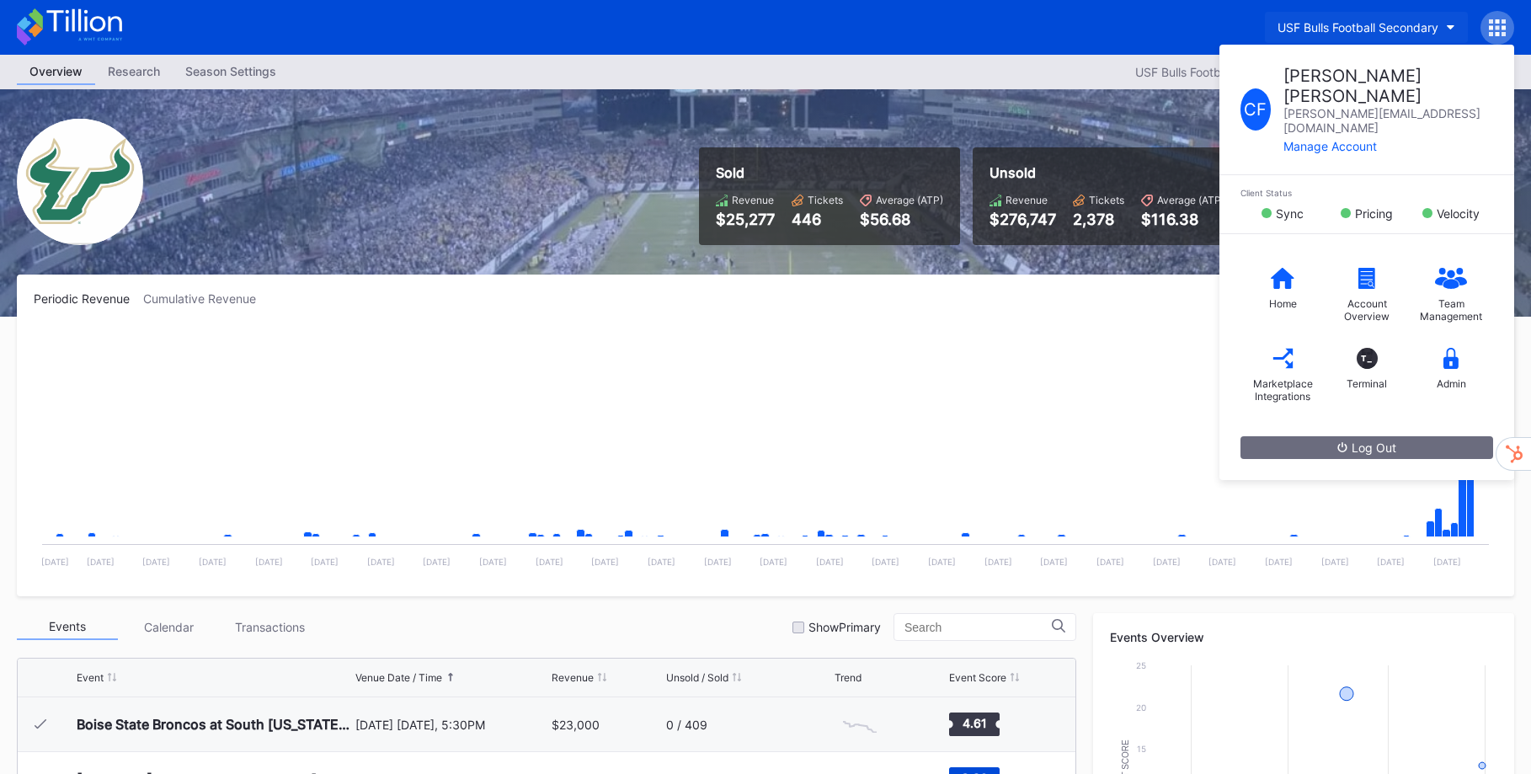  I want to click on div: Research, so click(134, 71).